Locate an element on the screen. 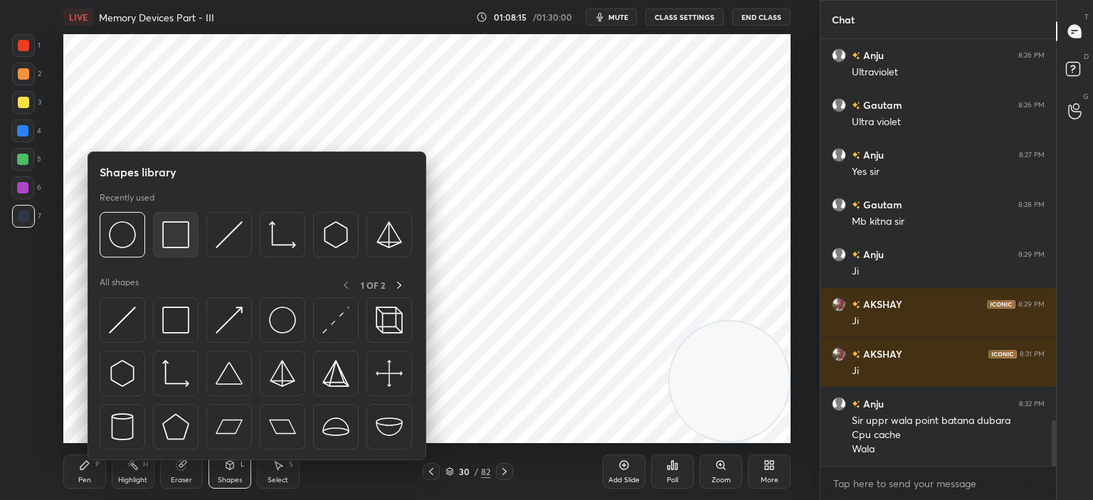 Image resolution: width=1093 pixels, height=500 pixels. div: S is located at coordinates (291, 464).